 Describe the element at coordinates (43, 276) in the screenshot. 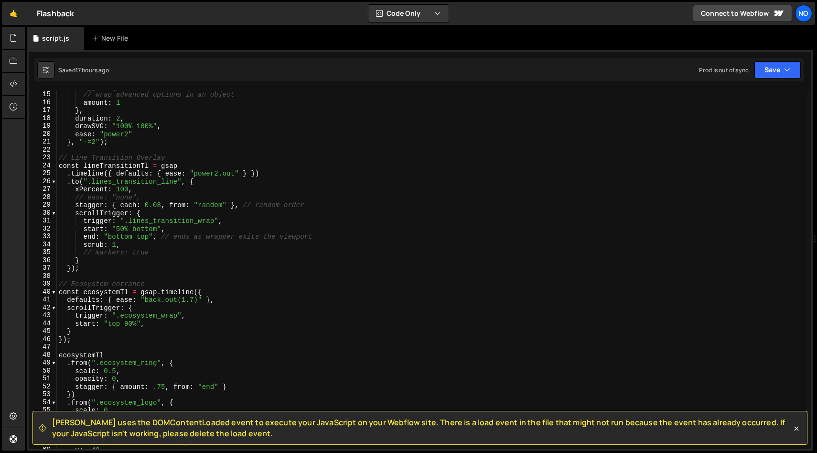

I see `div: 38` at that location.